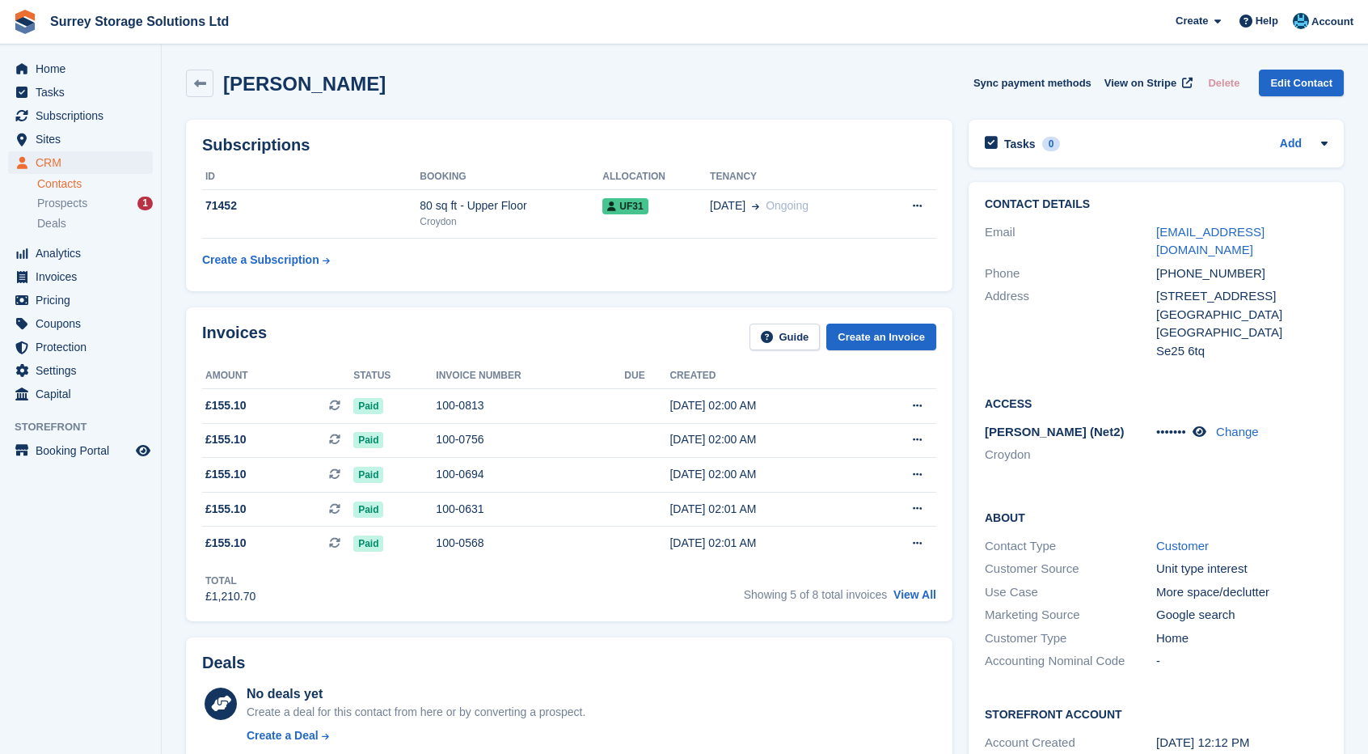 The image size is (1368, 754). What do you see at coordinates (84, 323) in the screenshot?
I see `span: Coupons` at bounding box center [84, 323].